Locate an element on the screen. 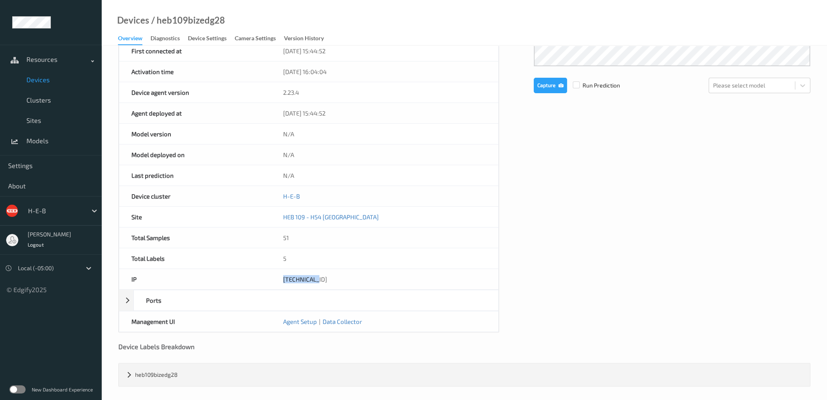  div: Device Labels Breakdown is located at coordinates (464, 346).